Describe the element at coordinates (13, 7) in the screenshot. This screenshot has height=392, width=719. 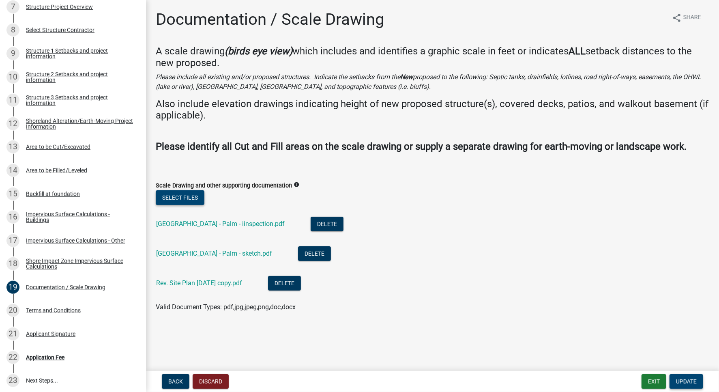
I see `div: 7` at that location.